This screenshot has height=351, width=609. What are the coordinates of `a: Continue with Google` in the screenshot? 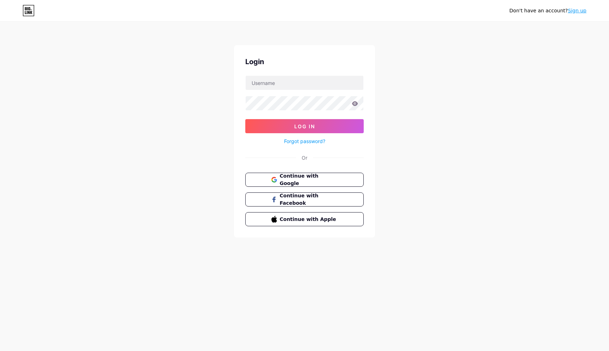 It's located at (304, 180).